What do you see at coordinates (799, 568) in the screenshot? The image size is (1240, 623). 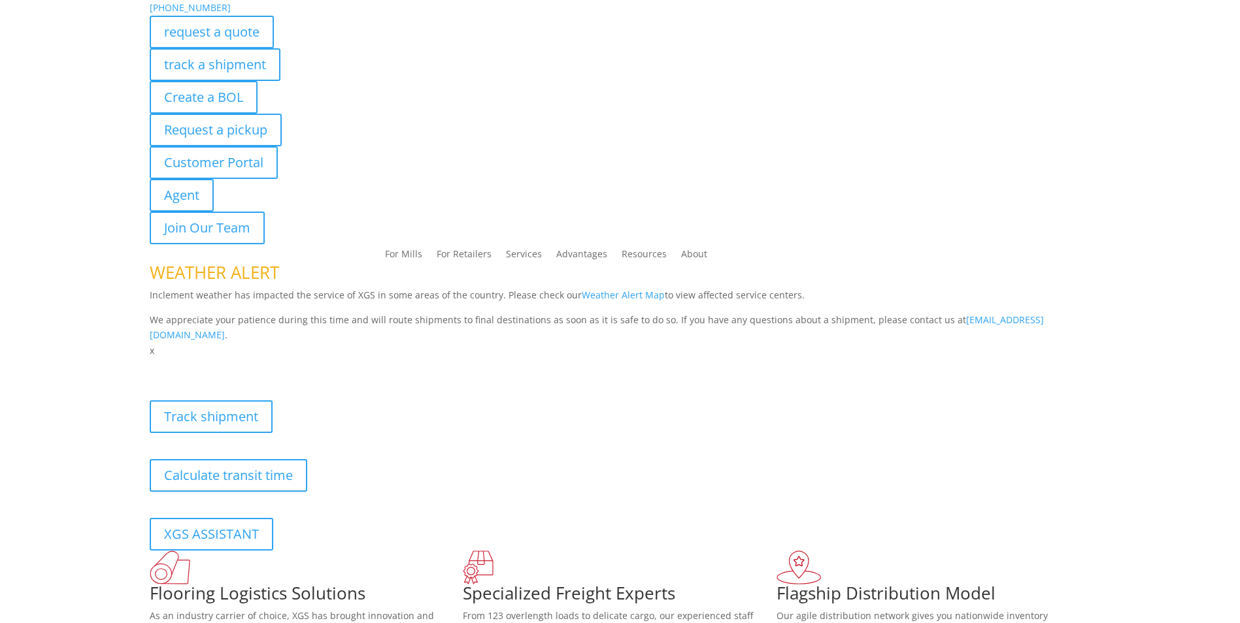 I see `img: xgs-icon-flagship-distribution-model-red` at bounding box center [799, 568].